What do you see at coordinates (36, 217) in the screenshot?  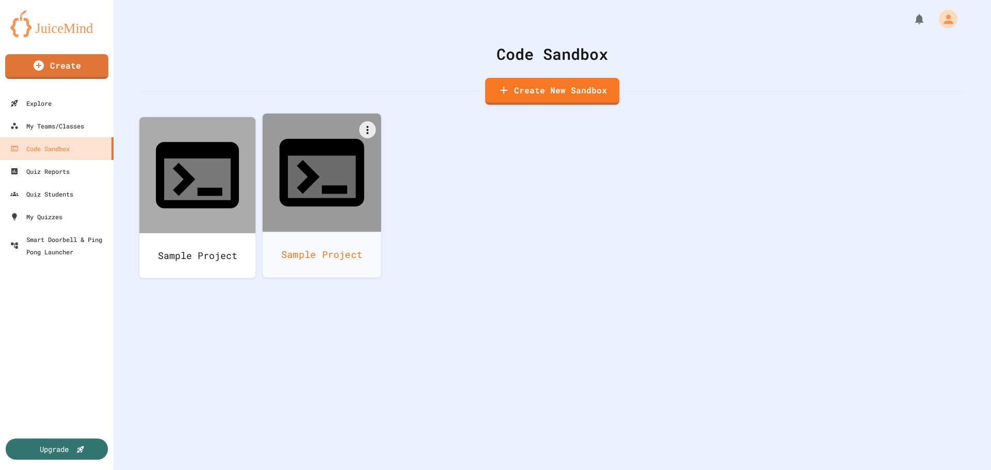 I see `div: My Quizzes` at bounding box center [36, 217].